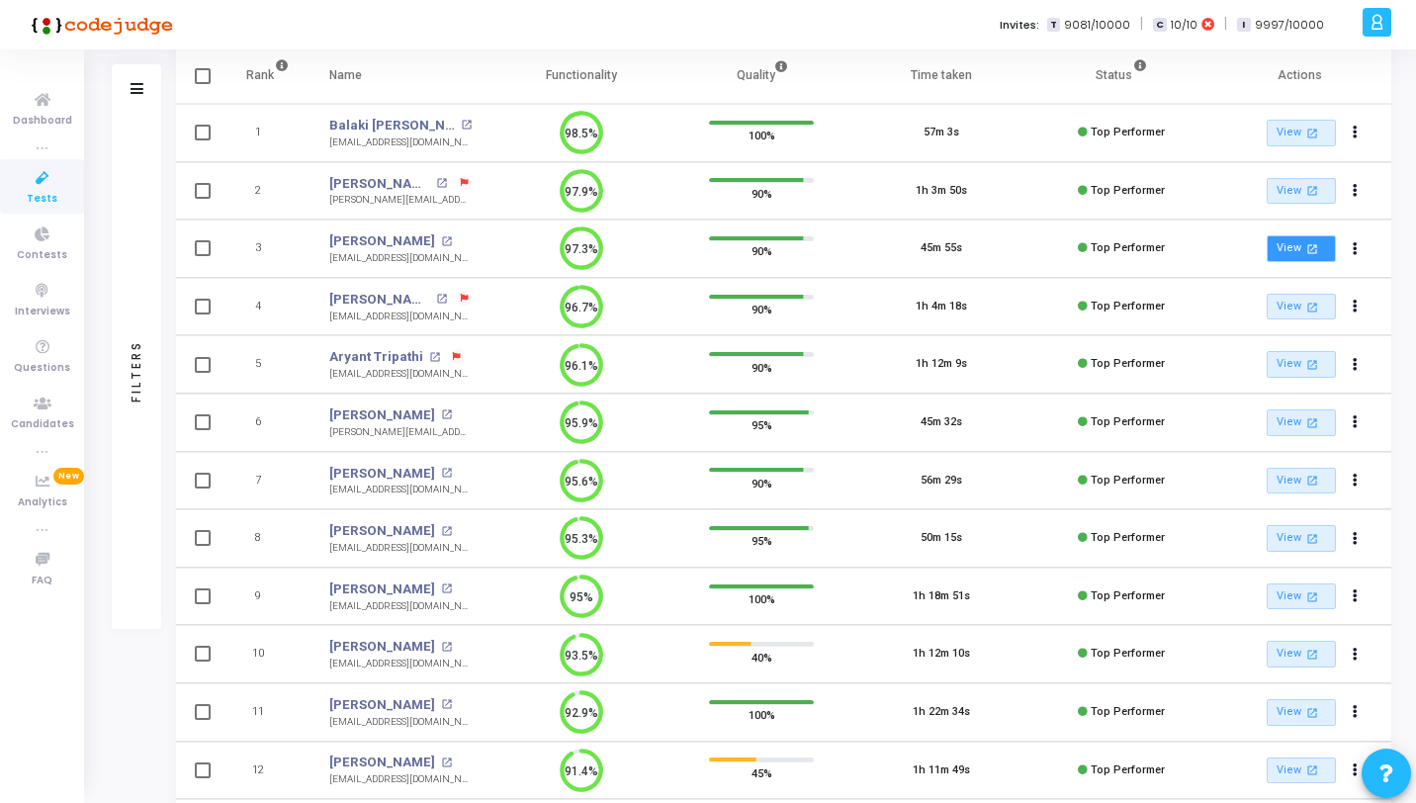 The image size is (1416, 803). I want to click on span: Questions, so click(42, 368).